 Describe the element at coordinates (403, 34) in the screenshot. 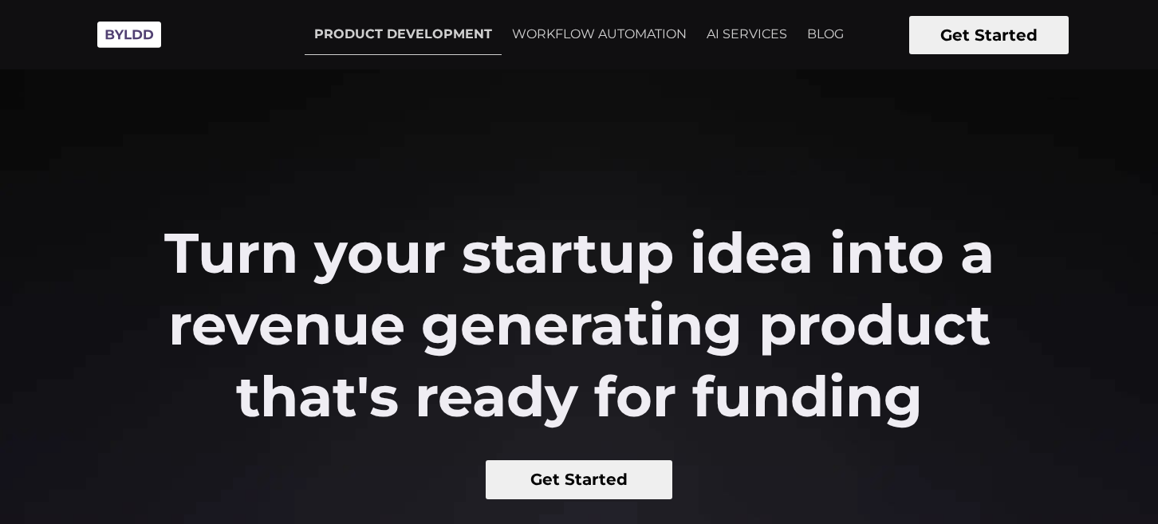

I see `a: PRODUCT DEVELOPMENT` at that location.